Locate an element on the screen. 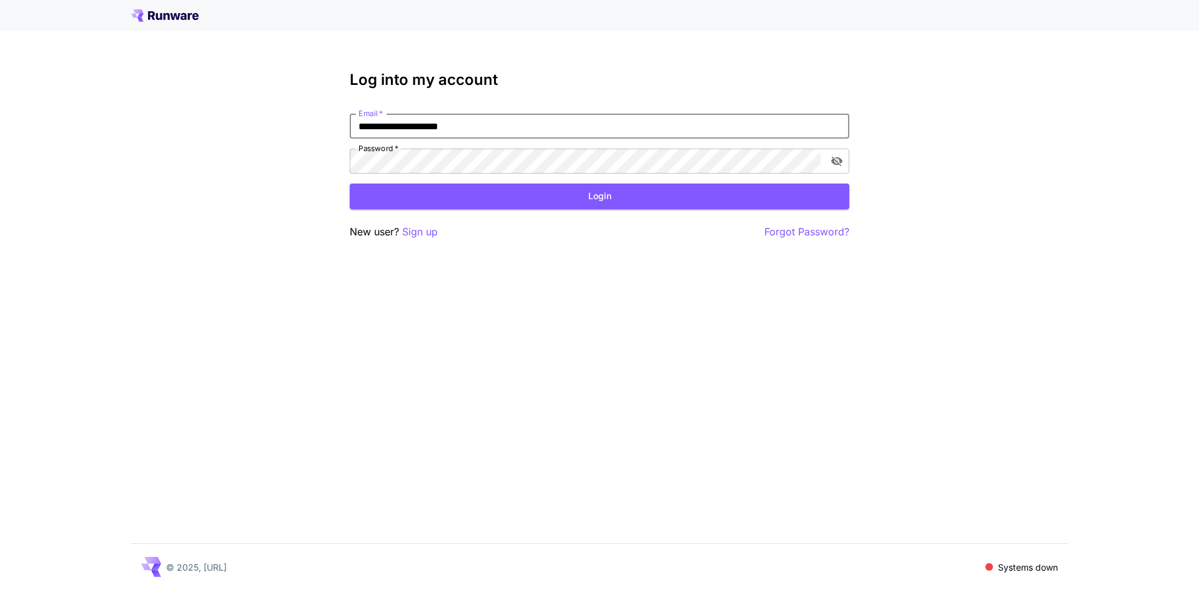 The width and height of the screenshot is (1199, 590). p: Forgot Password? is located at coordinates (807, 232).